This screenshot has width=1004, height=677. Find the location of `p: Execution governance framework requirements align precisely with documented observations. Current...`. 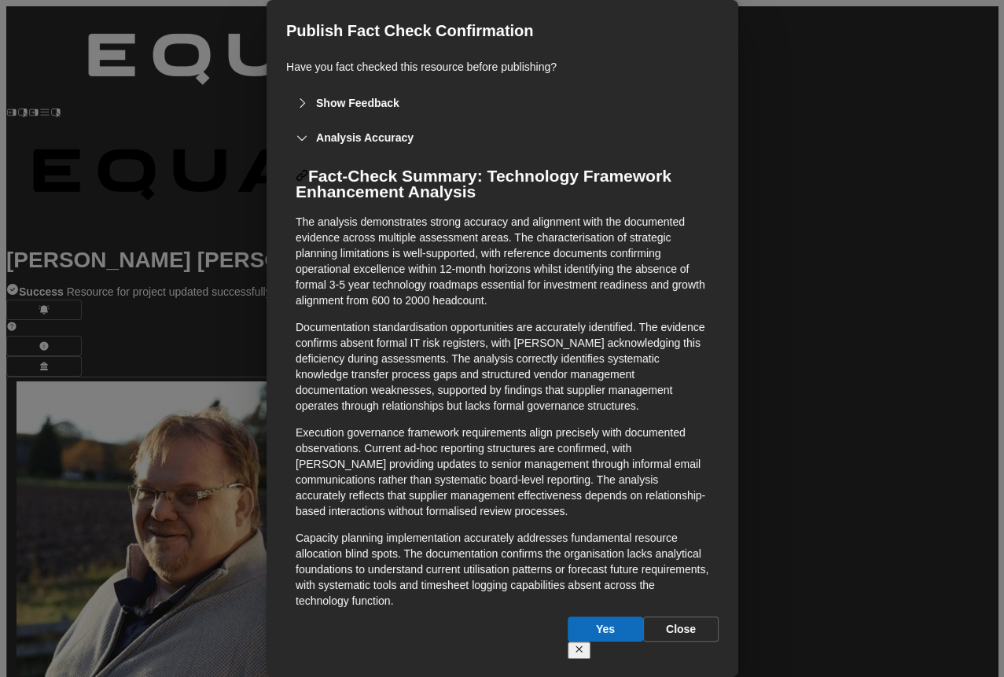

p: Execution governance framework requirements align precisely with documented observations. Current... is located at coordinates (502, 472).